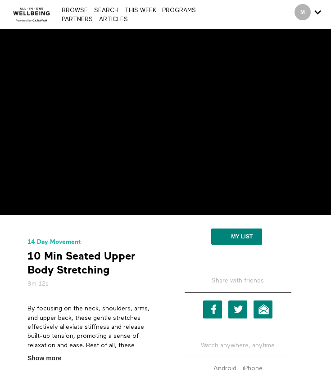  Describe the element at coordinates (75, 10) in the screenshot. I see `a: Browse` at that location.